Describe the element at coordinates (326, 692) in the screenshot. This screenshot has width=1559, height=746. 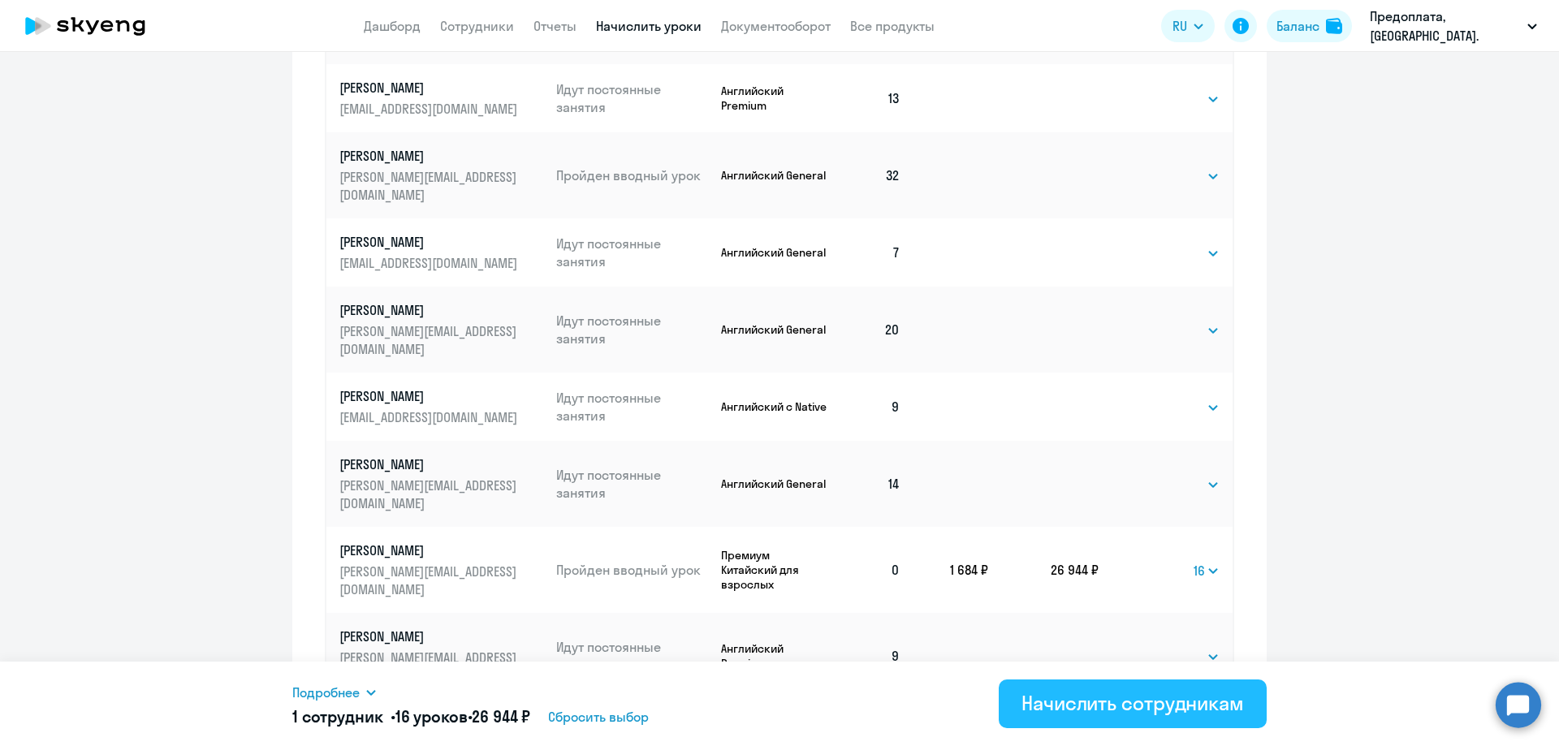
I see `span: Подробнее` at that location.